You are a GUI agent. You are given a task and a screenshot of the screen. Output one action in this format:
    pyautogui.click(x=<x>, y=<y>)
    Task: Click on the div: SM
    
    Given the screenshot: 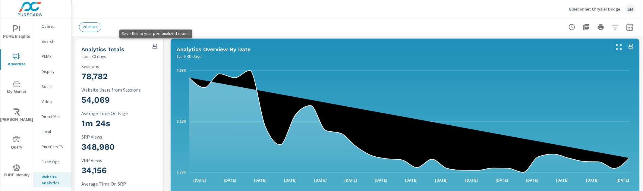 What is the action you would take?
    pyautogui.click(x=631, y=9)
    